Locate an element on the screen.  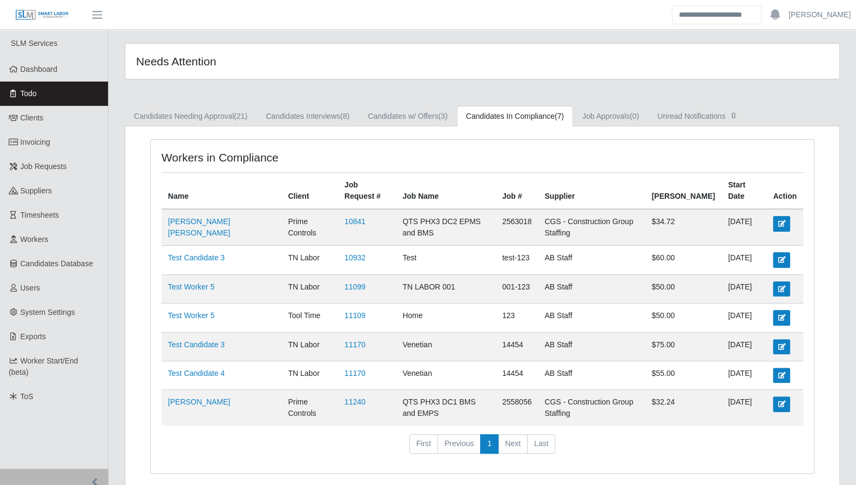
span: Worker Start/End (beta) is located at coordinates (43, 366).